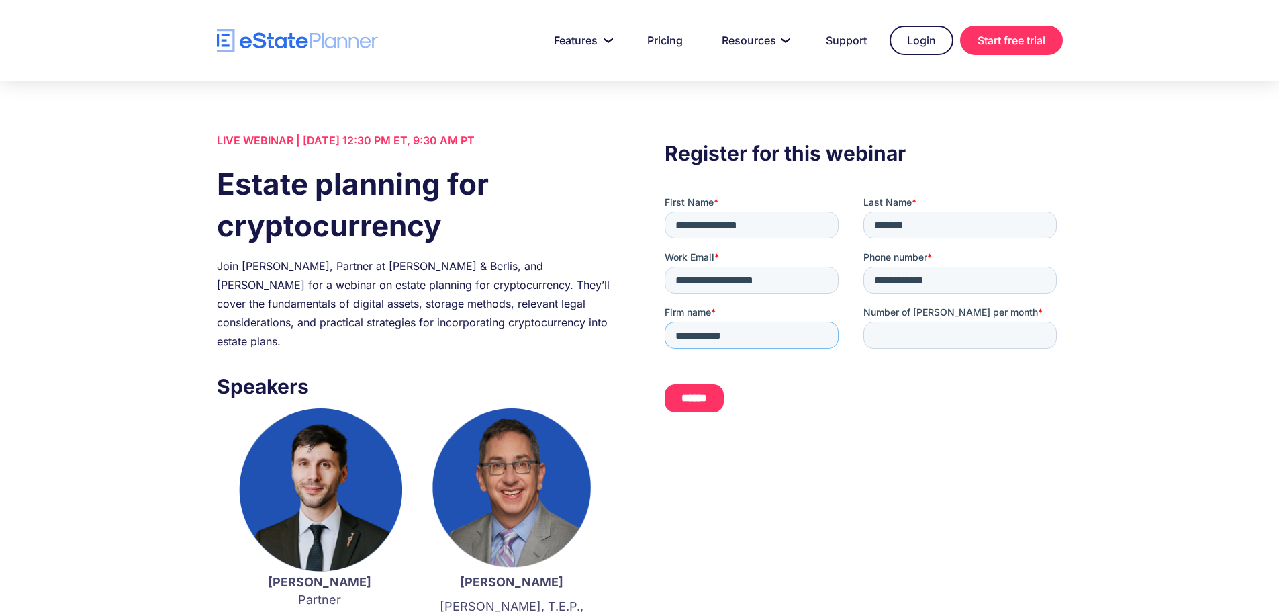 Image resolution: width=1279 pixels, height=612 pixels. Describe the element at coordinates (416, 386) in the screenshot. I see `h3: Speakers` at that location.